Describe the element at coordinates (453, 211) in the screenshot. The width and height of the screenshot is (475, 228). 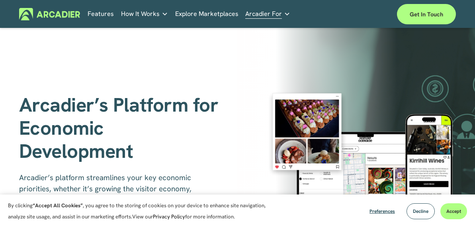
I see `span: Accept` at that location.